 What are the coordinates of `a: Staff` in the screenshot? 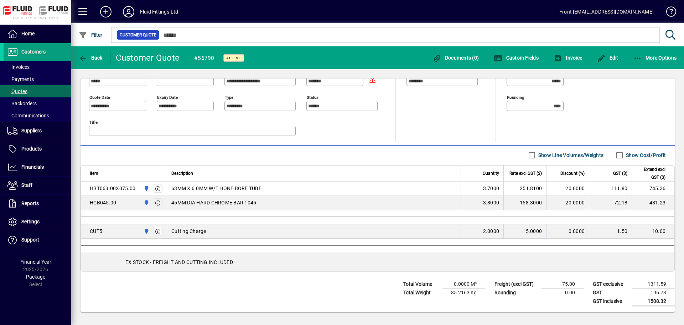 It's located at (37, 185).